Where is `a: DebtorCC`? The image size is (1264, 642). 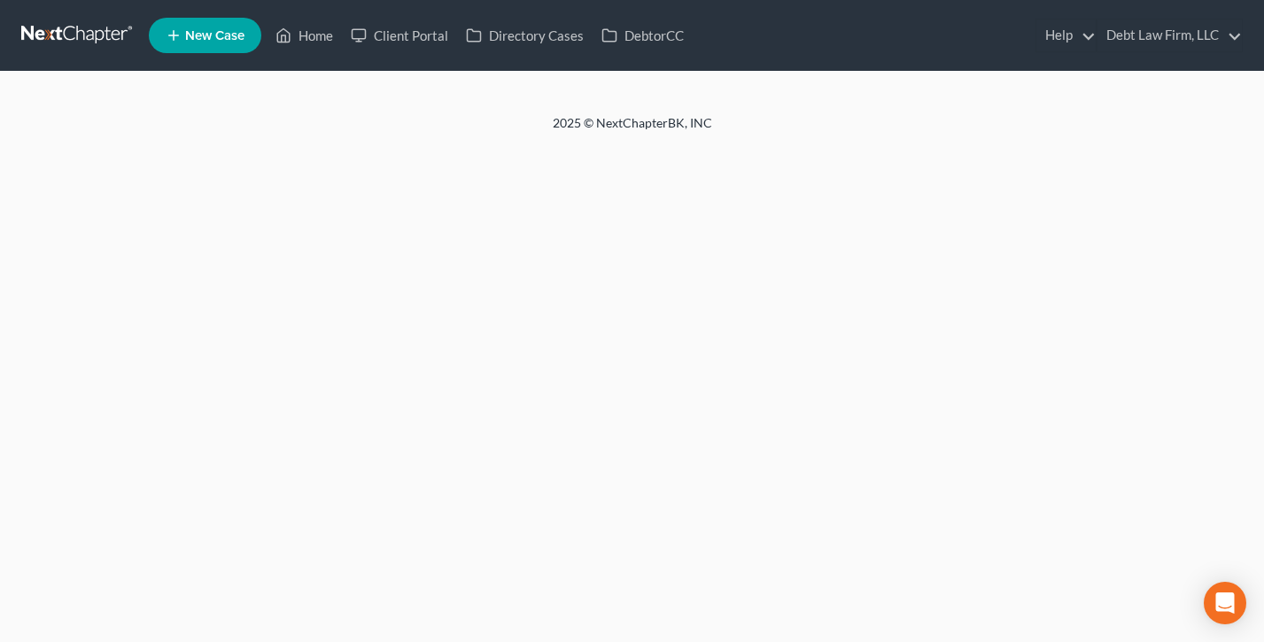
a: DebtorCC is located at coordinates (642, 35).